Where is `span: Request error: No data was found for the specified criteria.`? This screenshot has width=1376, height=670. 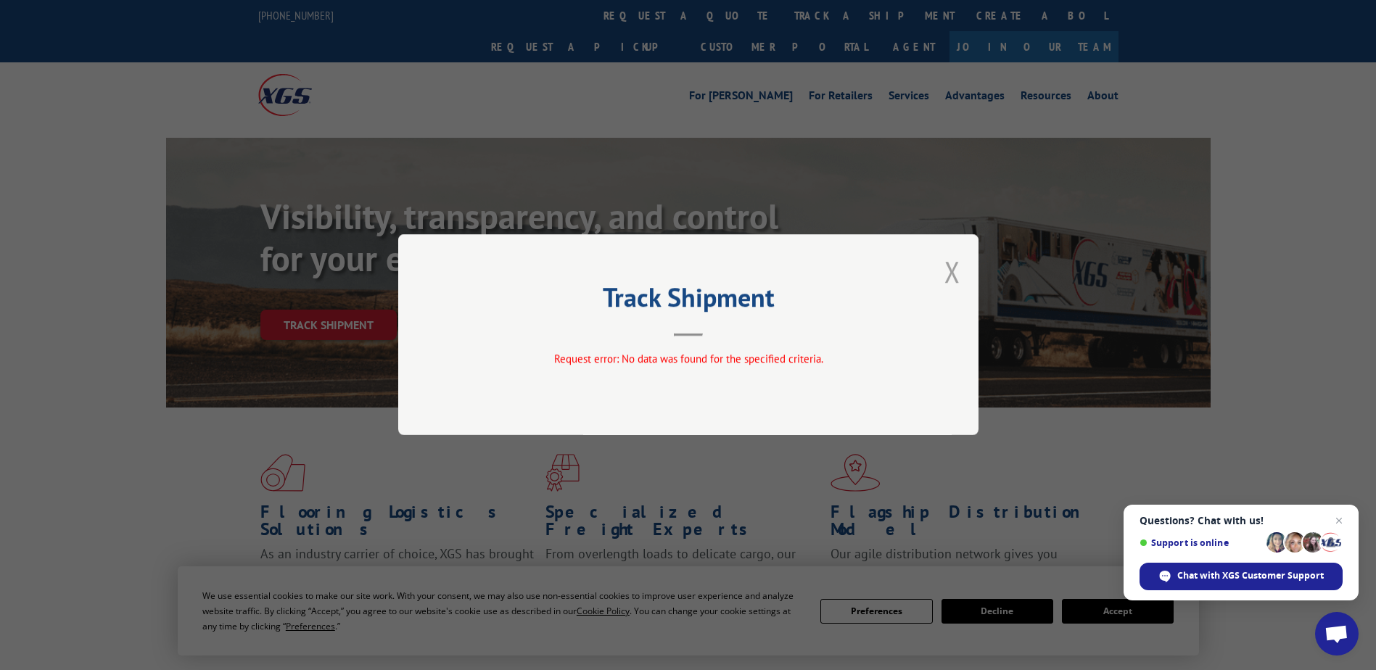
span: Request error: No data was found for the specified criteria. is located at coordinates (688, 359).